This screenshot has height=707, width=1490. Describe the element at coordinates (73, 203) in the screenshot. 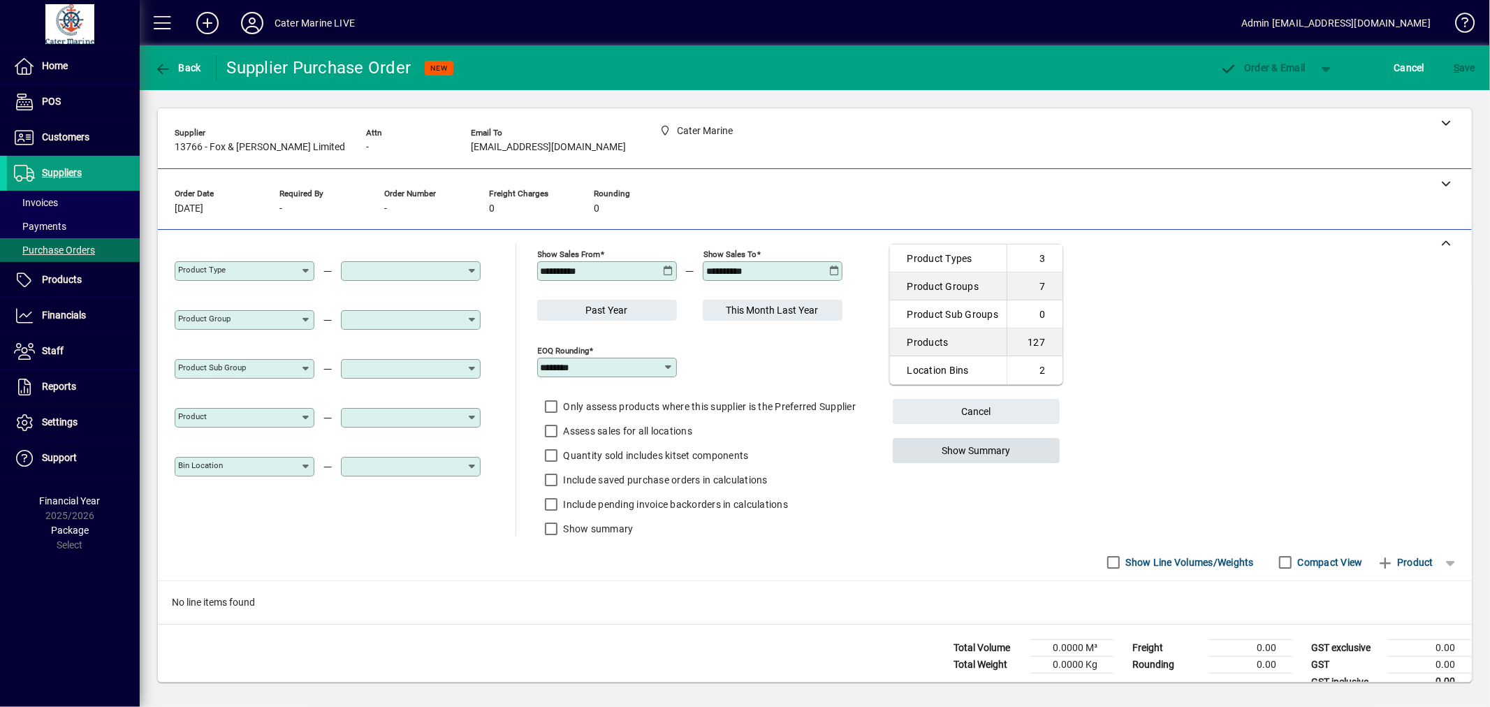

I see `a: Invoices` at that location.